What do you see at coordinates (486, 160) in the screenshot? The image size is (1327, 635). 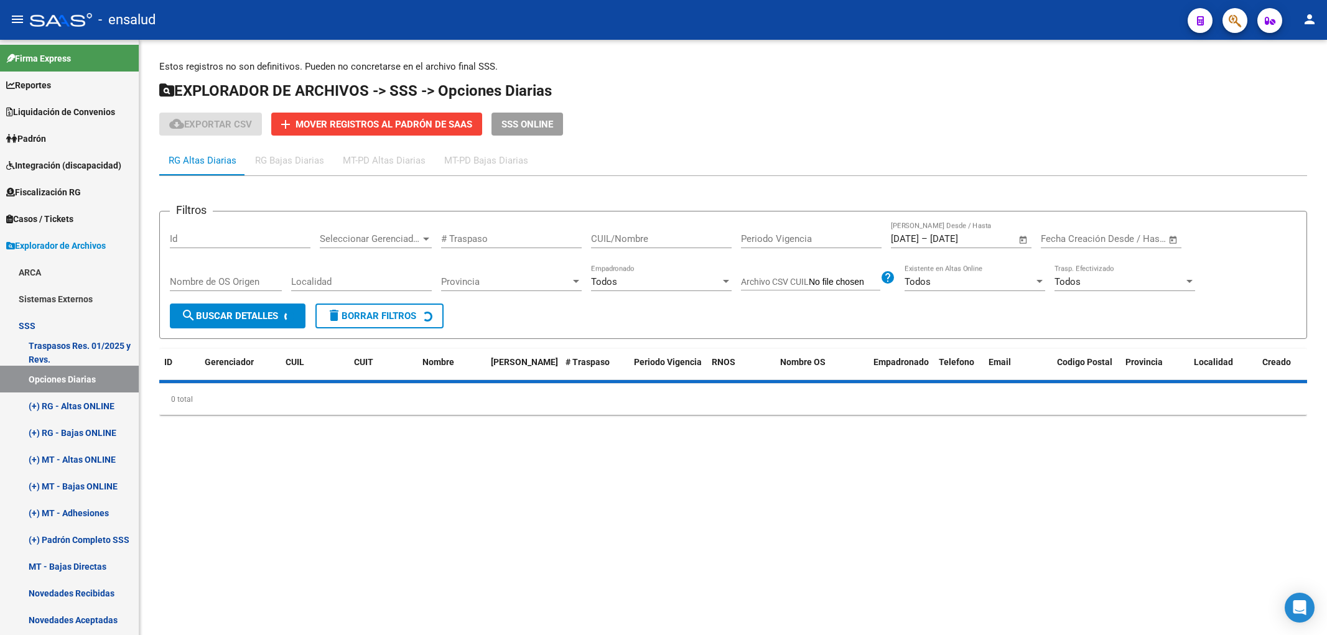 I see `div: MT-PD Bajas Diarias` at bounding box center [486, 160].